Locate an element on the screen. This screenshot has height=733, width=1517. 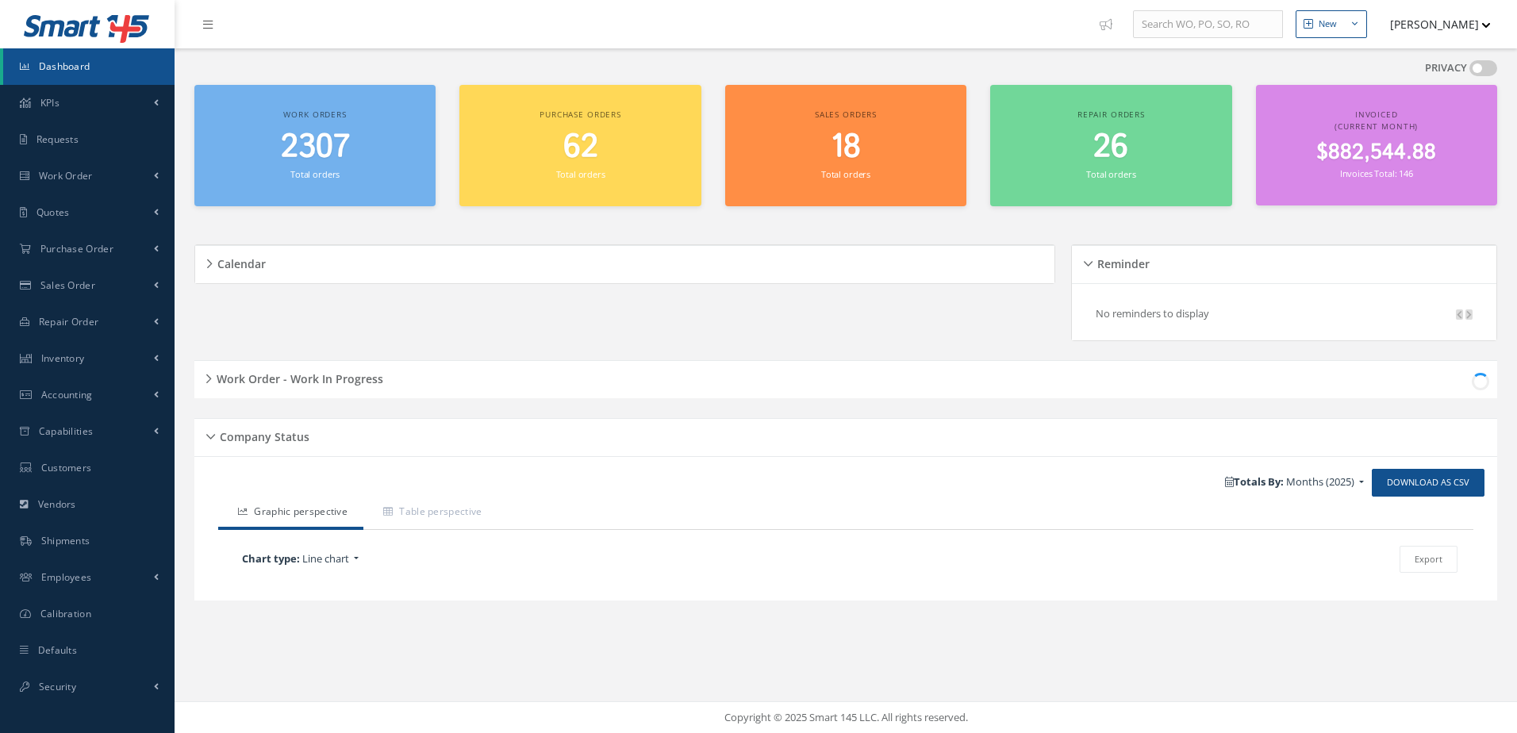
span: Quotes is located at coordinates (53, 212).